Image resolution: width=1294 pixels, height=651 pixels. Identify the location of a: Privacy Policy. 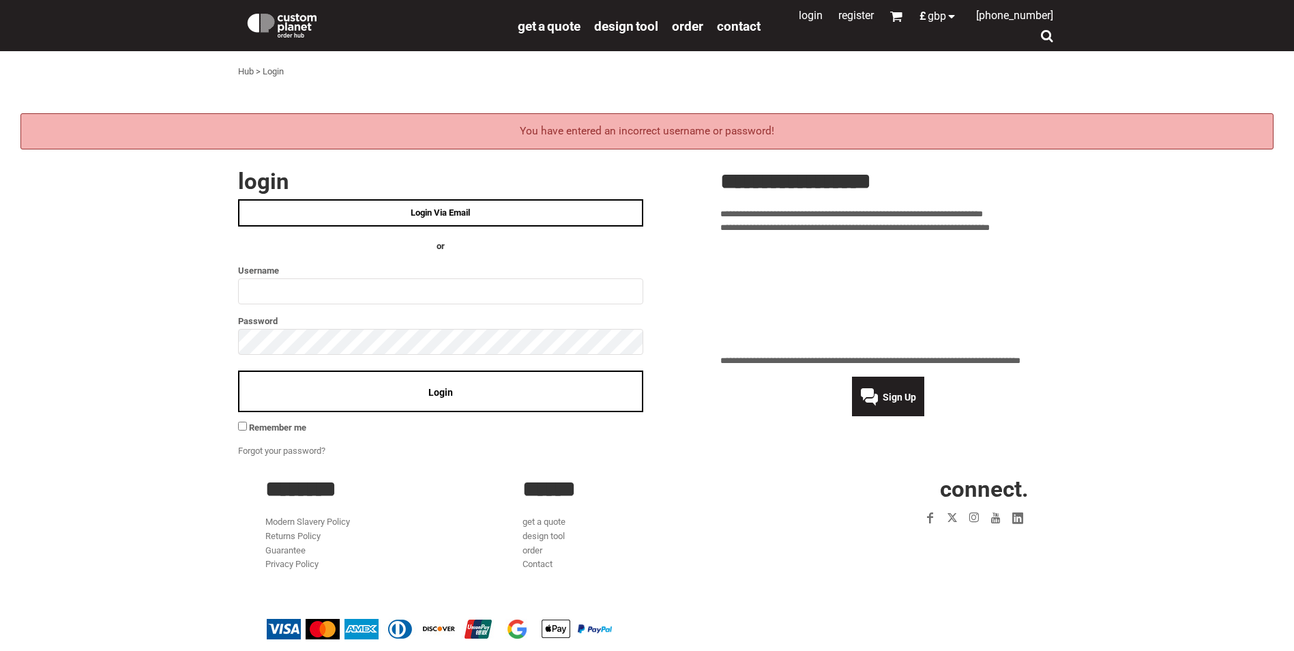
(292, 563).